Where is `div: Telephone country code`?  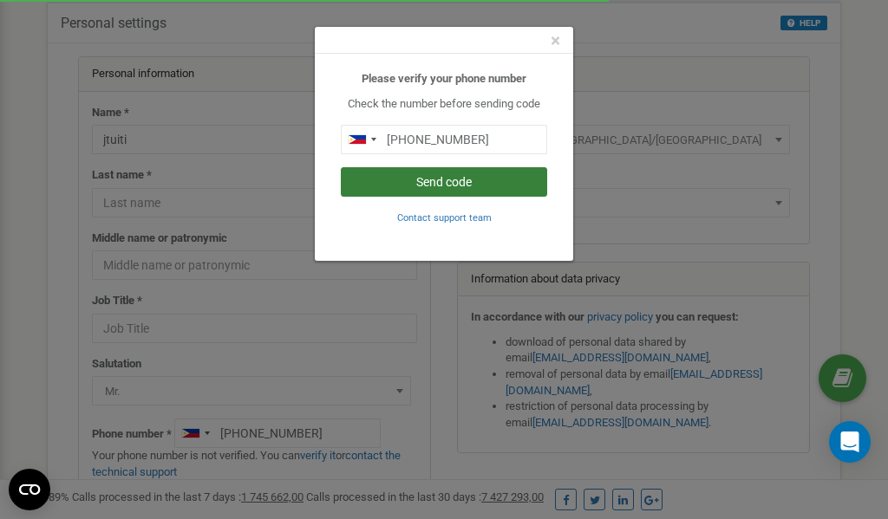 div: Telephone country code is located at coordinates (361, 140).